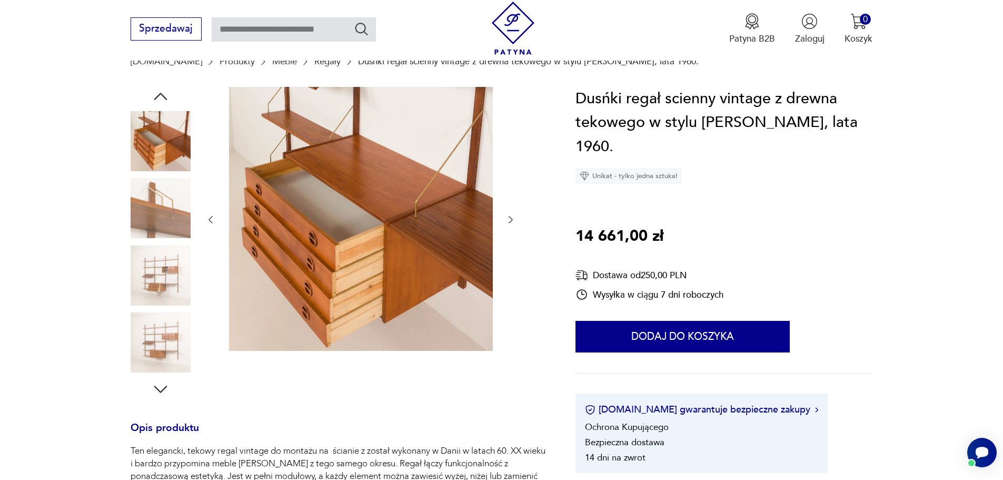 Image resolution: width=1003 pixels, height=480 pixels. What do you see at coordinates (284, 61) in the screenshot?
I see `a: Meble` at bounding box center [284, 61].